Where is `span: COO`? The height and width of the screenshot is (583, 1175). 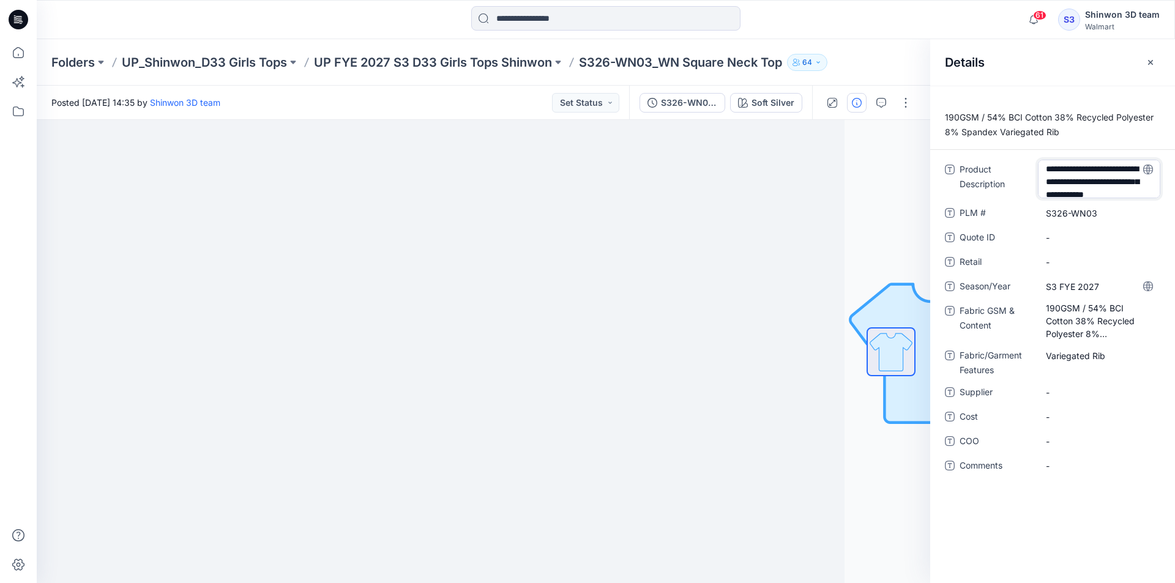 span: COO is located at coordinates (996, 443).